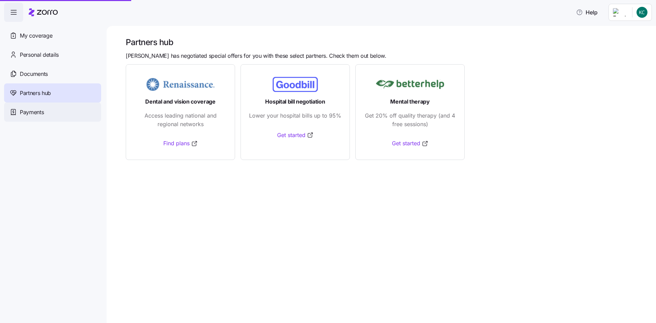  Describe the element at coordinates (295, 101) in the screenshot. I see `span: Hospital bill negotiation` at that location.